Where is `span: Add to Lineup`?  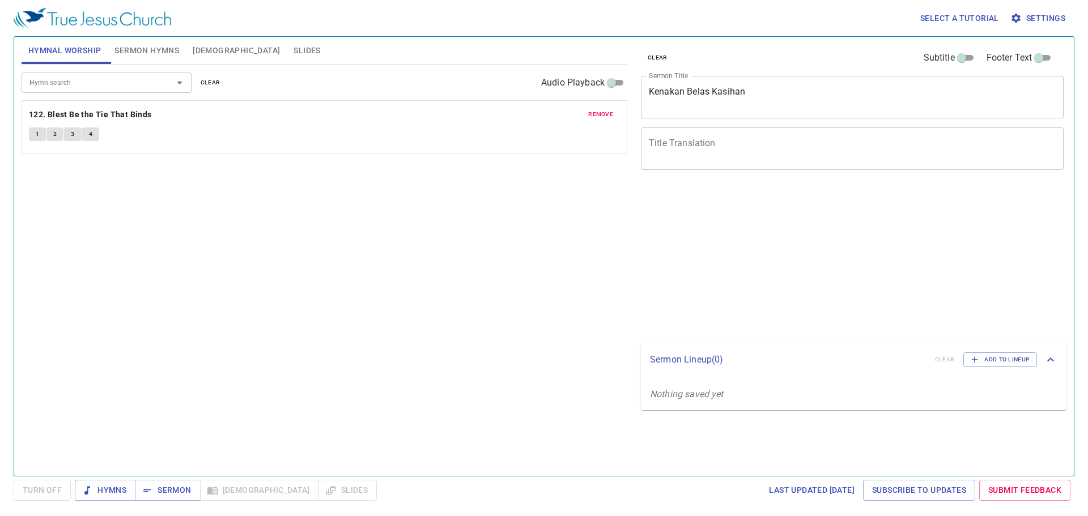
span: Add to Lineup is located at coordinates (1000, 360).